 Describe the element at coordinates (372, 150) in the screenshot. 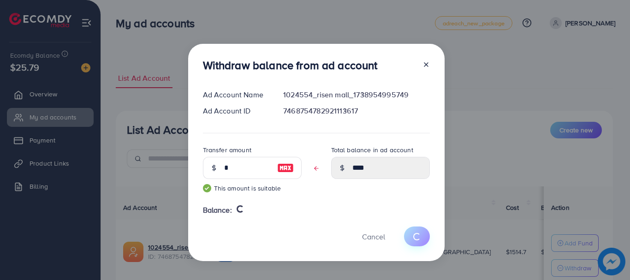

I see `label: Total balance in ad account` at that location.